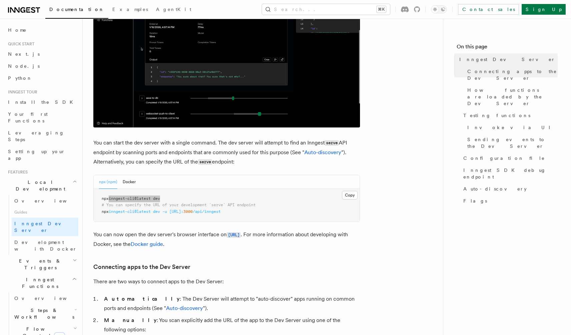 Image resolution: width=571 pixels, height=335 pixels. I want to click on span: Local Development, so click(39, 185).